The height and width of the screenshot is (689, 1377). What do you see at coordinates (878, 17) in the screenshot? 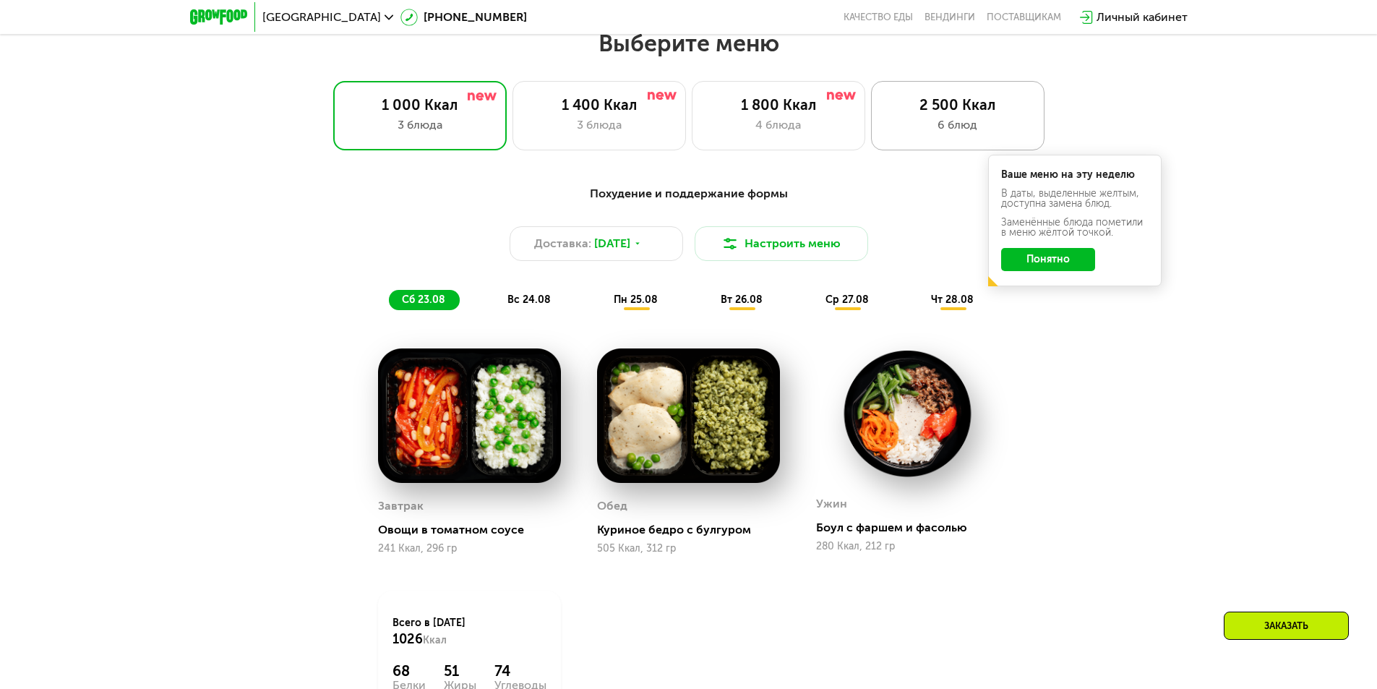
I see `a: Качество еды` at bounding box center [878, 17].